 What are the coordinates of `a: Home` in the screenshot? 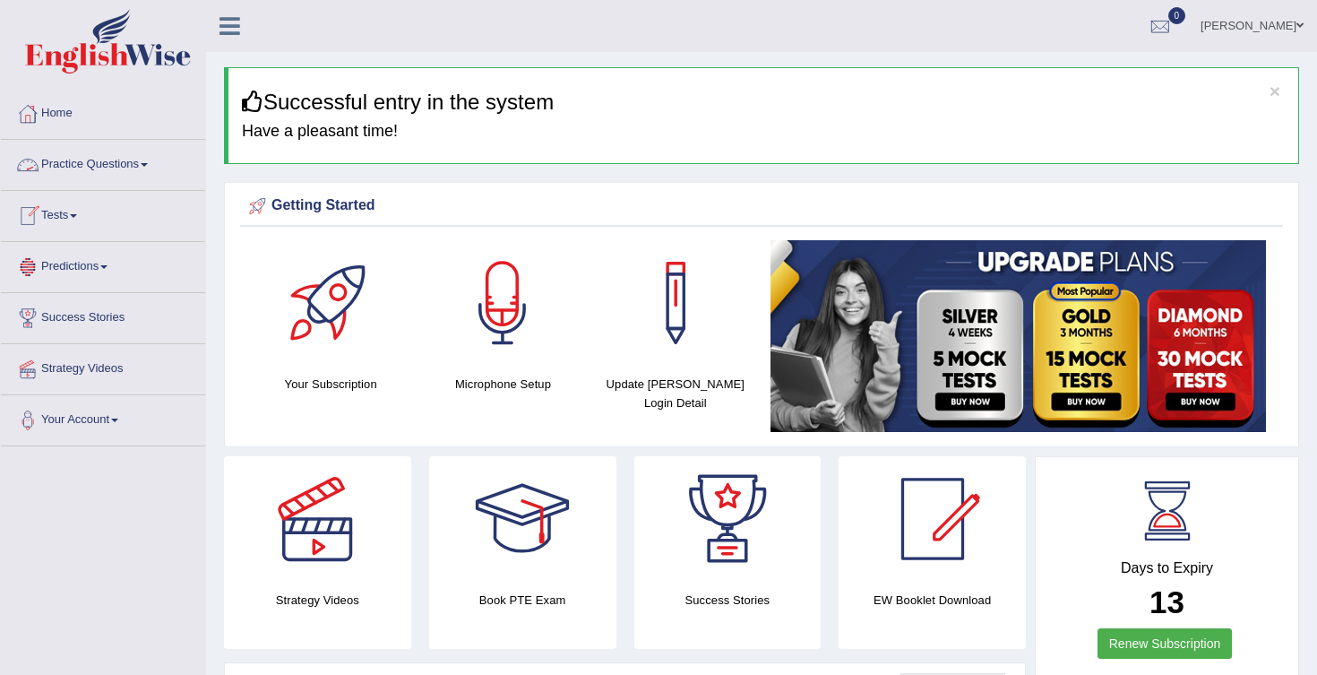 It's located at (103, 111).